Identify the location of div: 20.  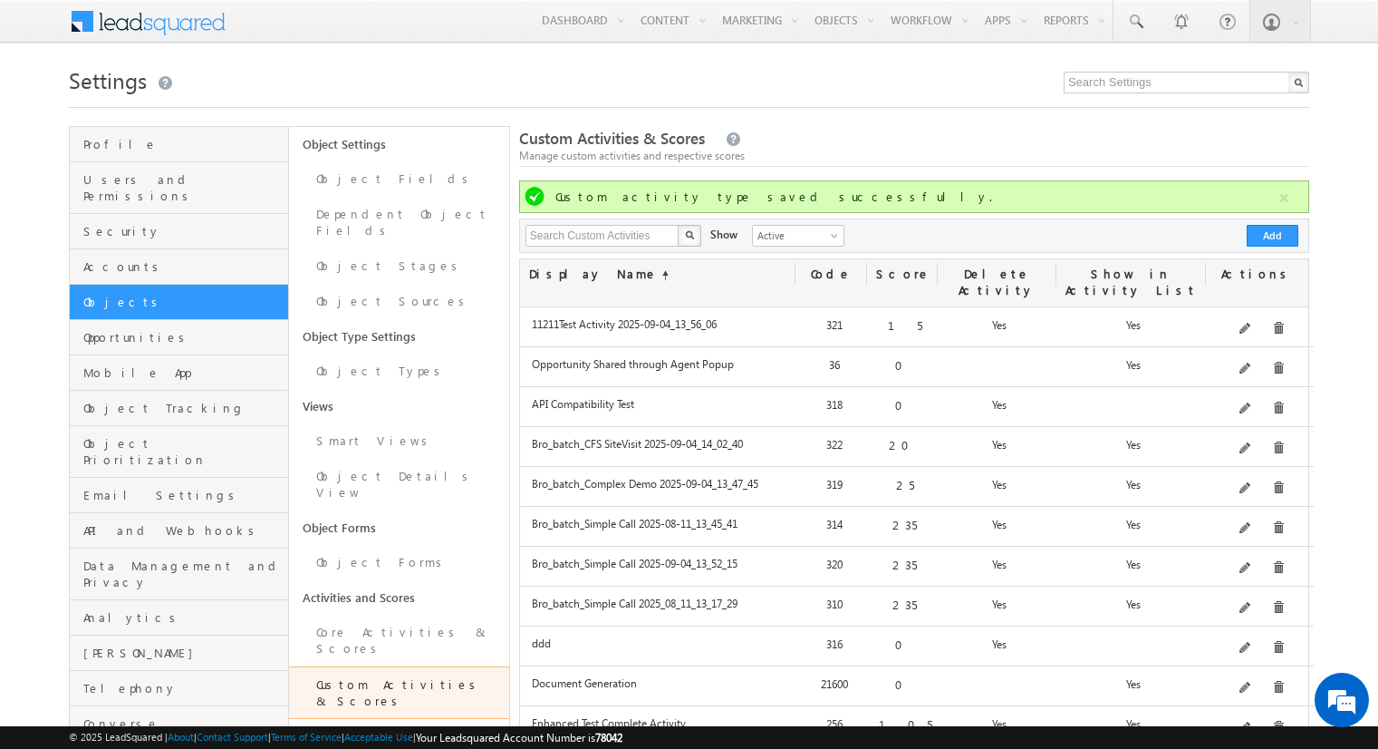
(905, 449).